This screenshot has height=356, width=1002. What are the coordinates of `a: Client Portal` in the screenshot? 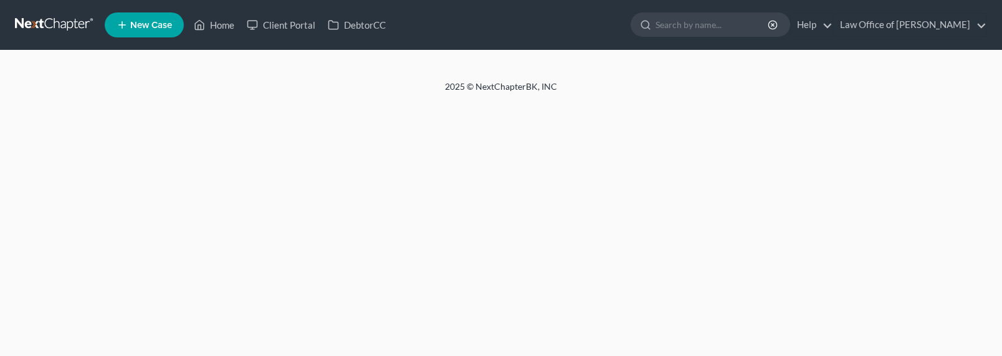 It's located at (281, 25).